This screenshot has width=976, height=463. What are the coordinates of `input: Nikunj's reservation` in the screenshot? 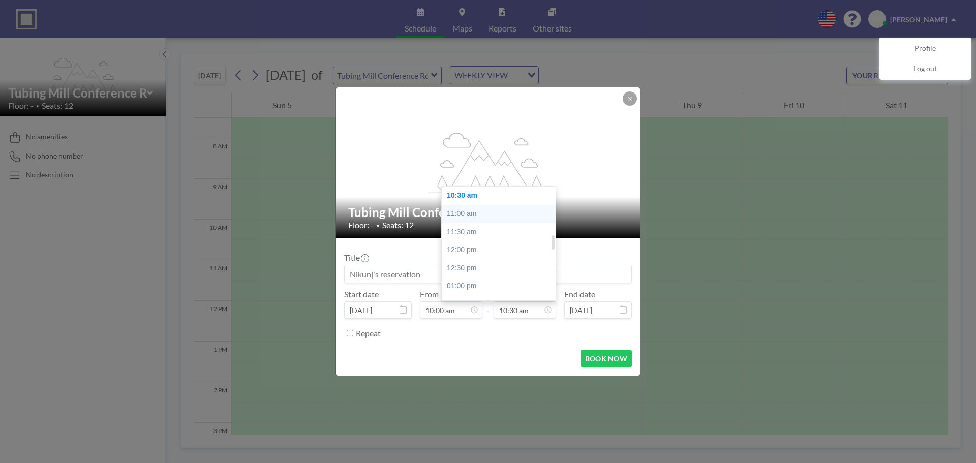 It's located at (488, 274).